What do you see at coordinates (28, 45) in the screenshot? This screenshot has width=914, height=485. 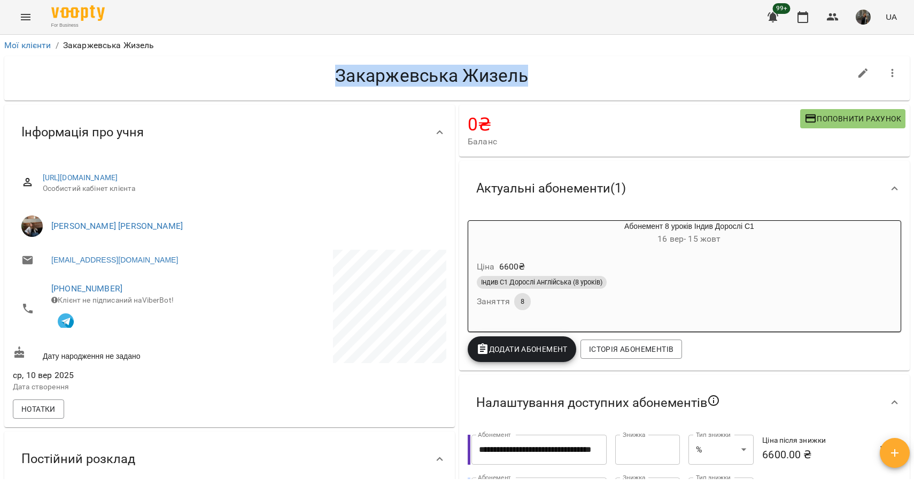 I see `a: Мої клієнти` at bounding box center [28, 45].